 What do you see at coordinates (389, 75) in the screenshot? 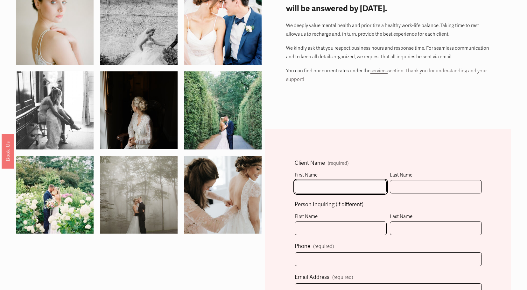
I see `p: You can find our current rates under the` at bounding box center [389, 75].